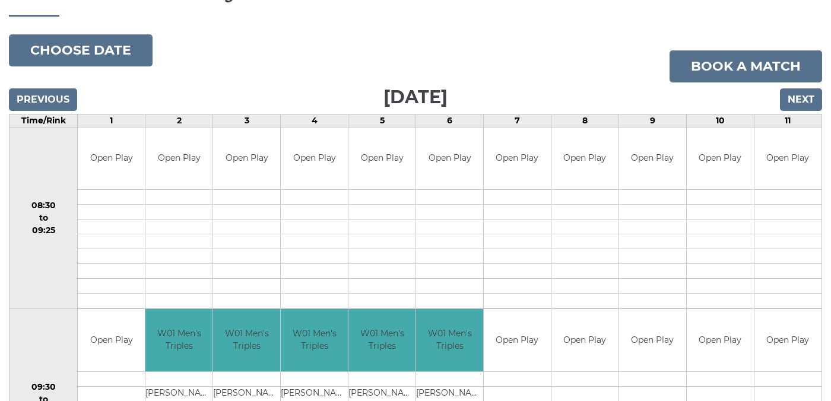  Describe the element at coordinates (43, 121) in the screenshot. I see `td: Time/Rink` at that location.